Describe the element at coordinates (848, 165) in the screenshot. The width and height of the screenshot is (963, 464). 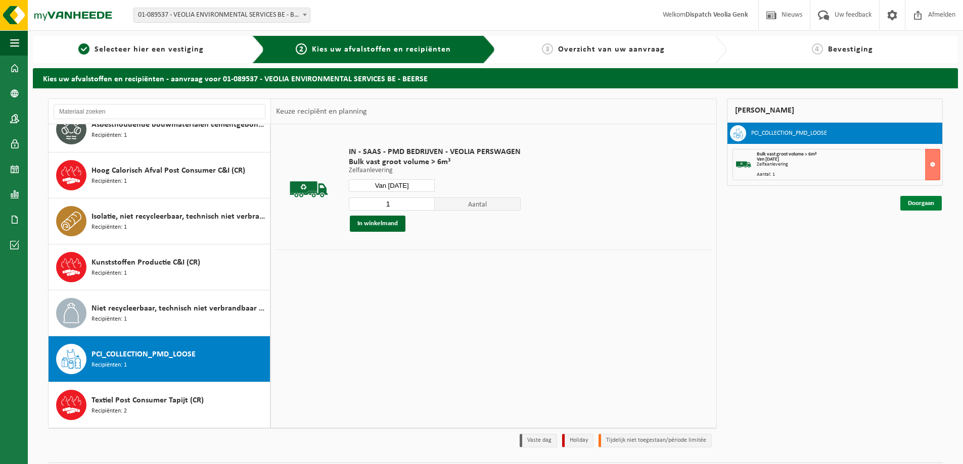
I see `div: Zelfaanlevering` at that location.